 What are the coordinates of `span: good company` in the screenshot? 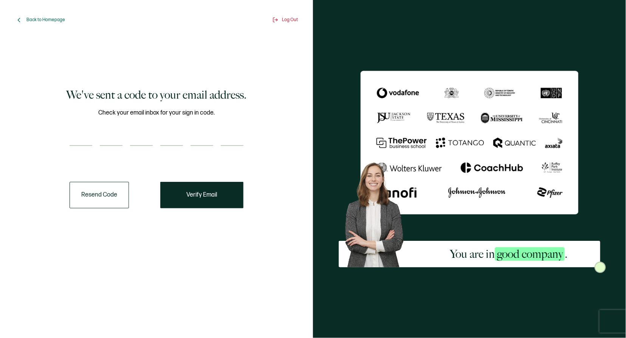 It's located at (529, 254).